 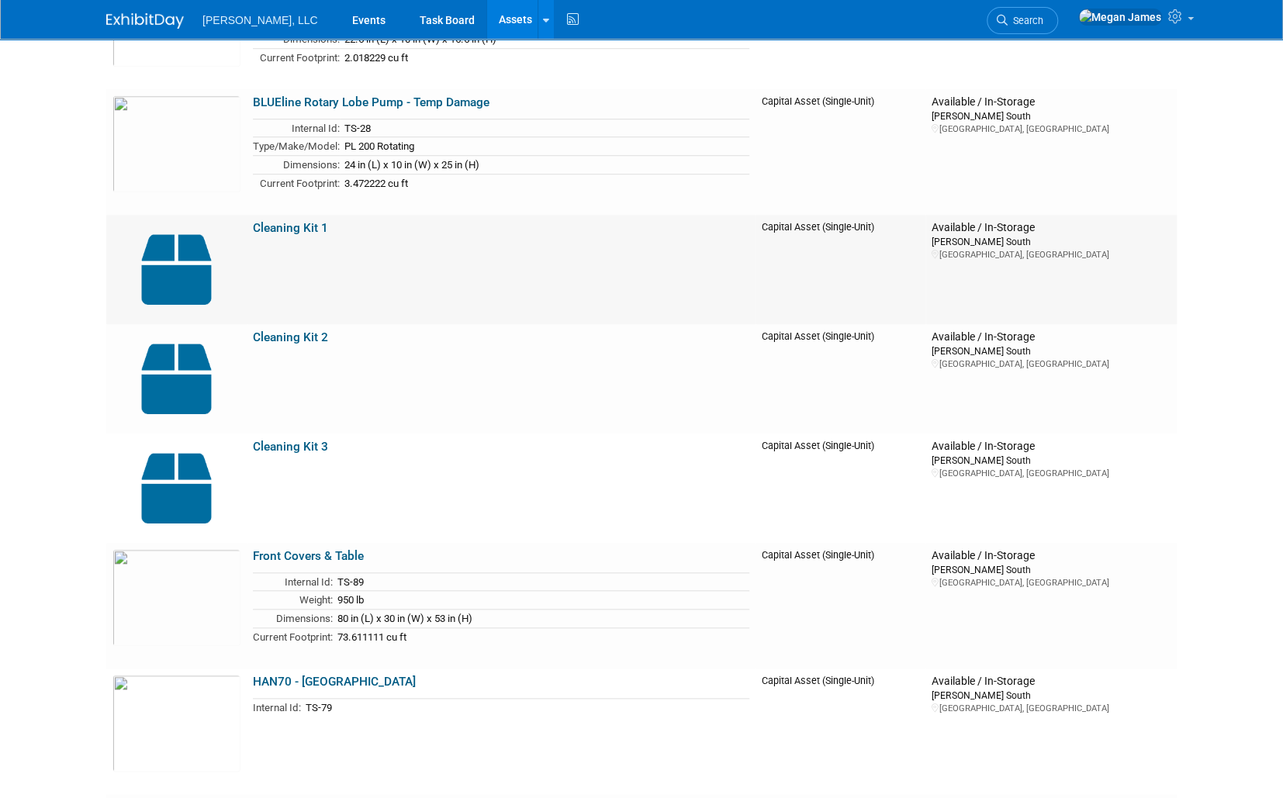 What do you see at coordinates (1022, 20) in the screenshot?
I see `a: Search` at bounding box center [1022, 20].